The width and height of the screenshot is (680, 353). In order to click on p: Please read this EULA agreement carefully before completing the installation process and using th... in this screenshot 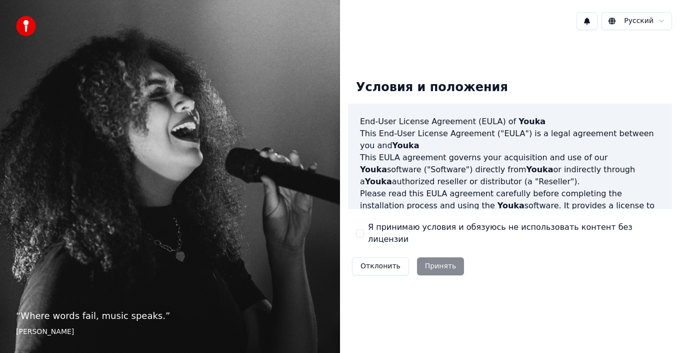, I will do `click(510, 212)`.